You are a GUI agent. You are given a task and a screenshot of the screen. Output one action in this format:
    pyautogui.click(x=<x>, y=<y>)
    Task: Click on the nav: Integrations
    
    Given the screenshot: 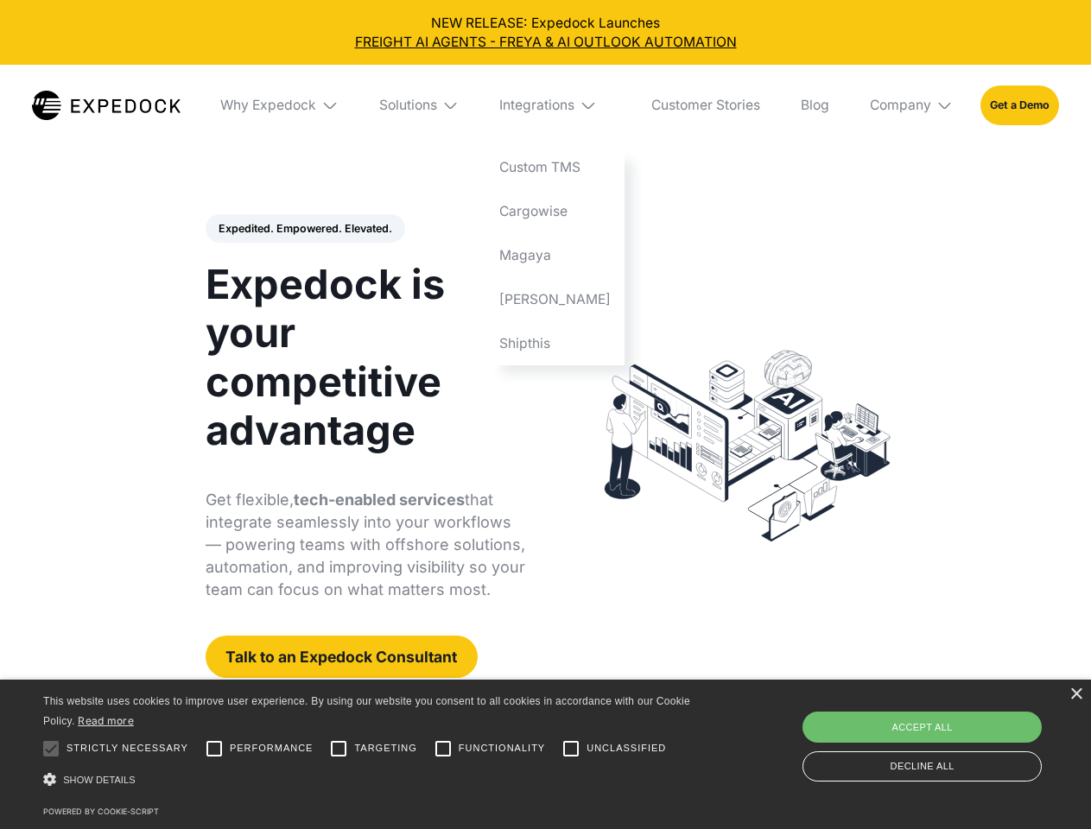 What is the action you would take?
    pyautogui.click(x=556, y=256)
    